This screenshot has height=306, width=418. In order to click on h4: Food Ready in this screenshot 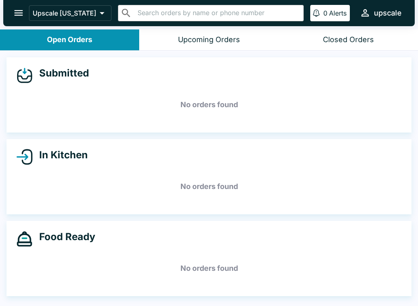, I will do `click(64, 237)`.